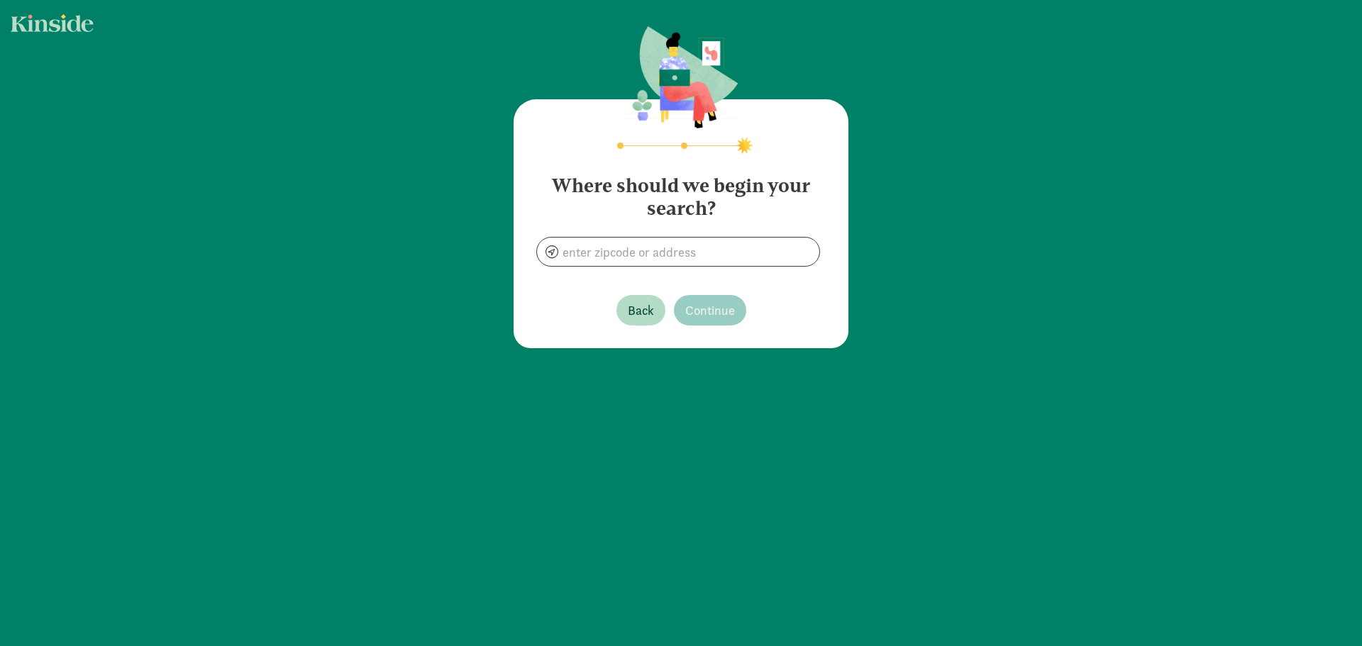 The image size is (1362, 646). Describe the element at coordinates (641, 310) in the screenshot. I see `button: Back` at that location.